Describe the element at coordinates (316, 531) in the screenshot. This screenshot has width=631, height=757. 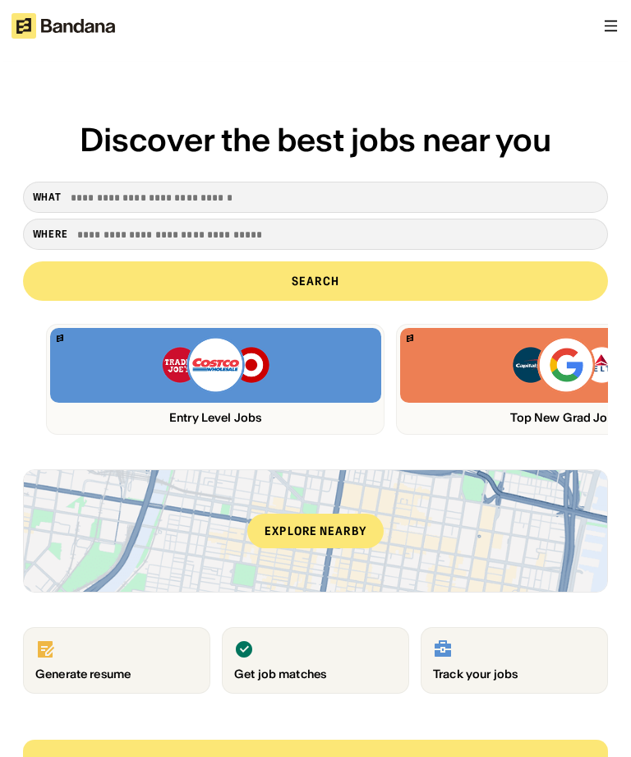
I see `div: Explore nearby` at that location.